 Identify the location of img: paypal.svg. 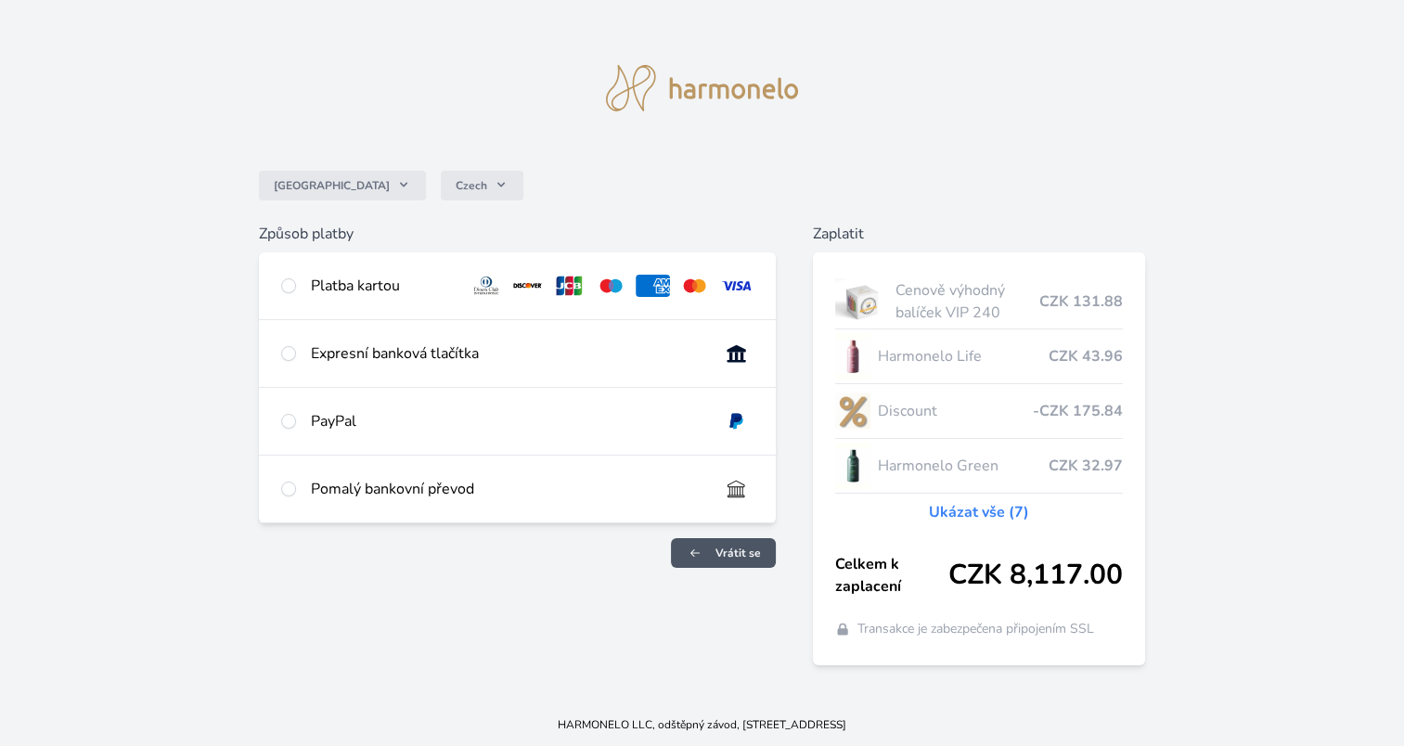
(736, 421).